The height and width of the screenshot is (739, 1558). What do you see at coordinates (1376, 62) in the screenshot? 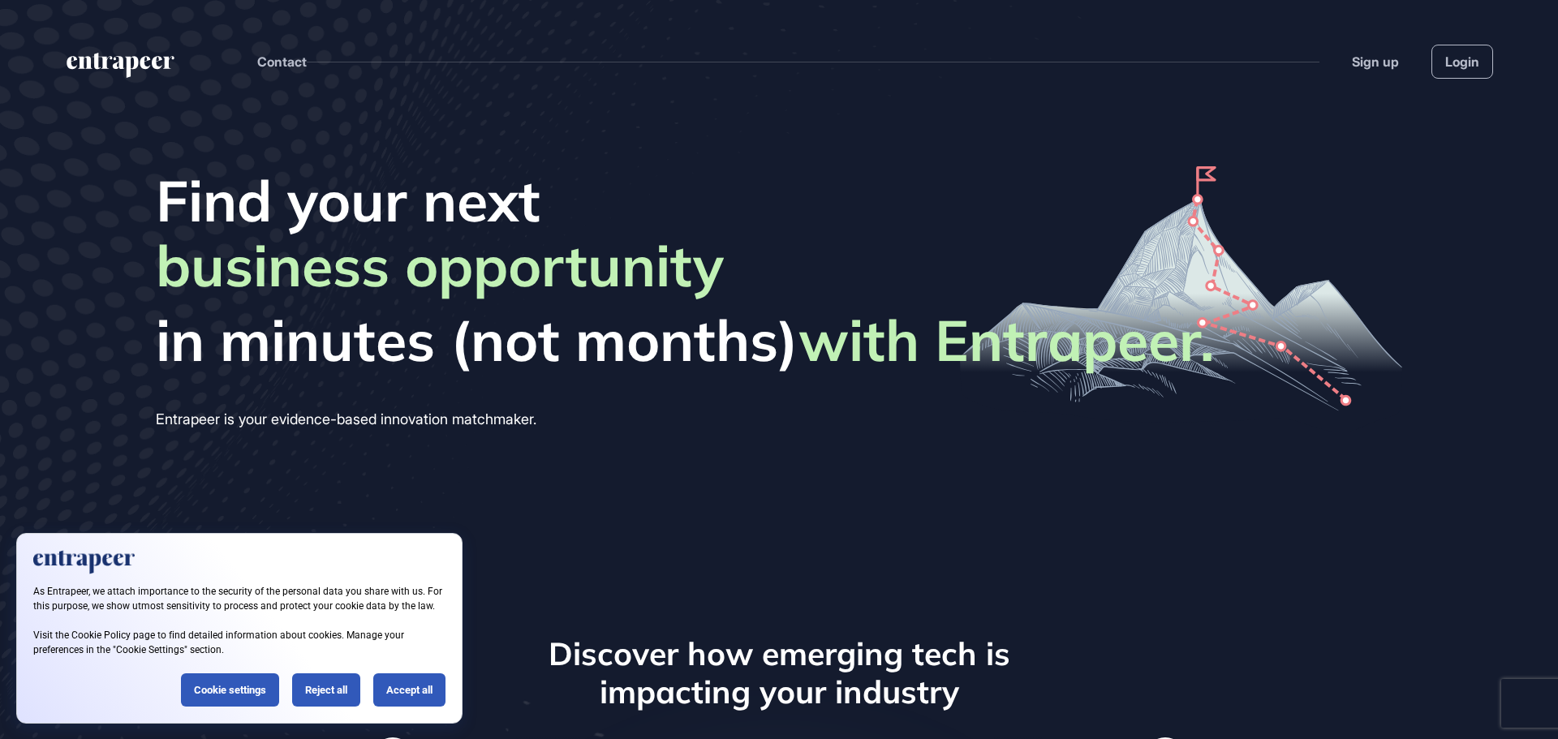
I see `a: Sign up` at bounding box center [1376, 62].